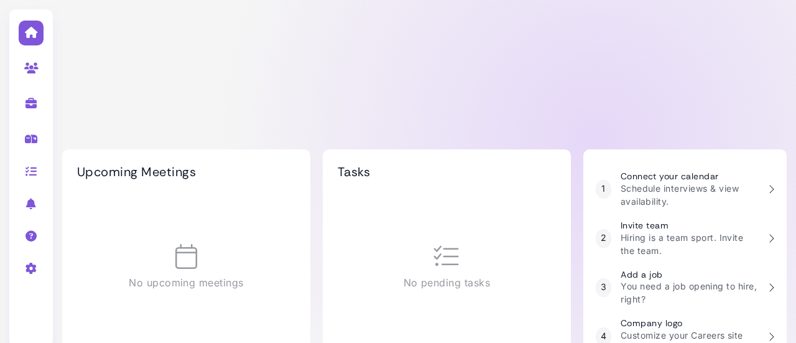 Image resolution: width=796 pixels, height=343 pixels. What do you see at coordinates (685, 287) in the screenshot?
I see `a: 3 Add a job You need a job opening to hire, right?` at bounding box center [685, 287].